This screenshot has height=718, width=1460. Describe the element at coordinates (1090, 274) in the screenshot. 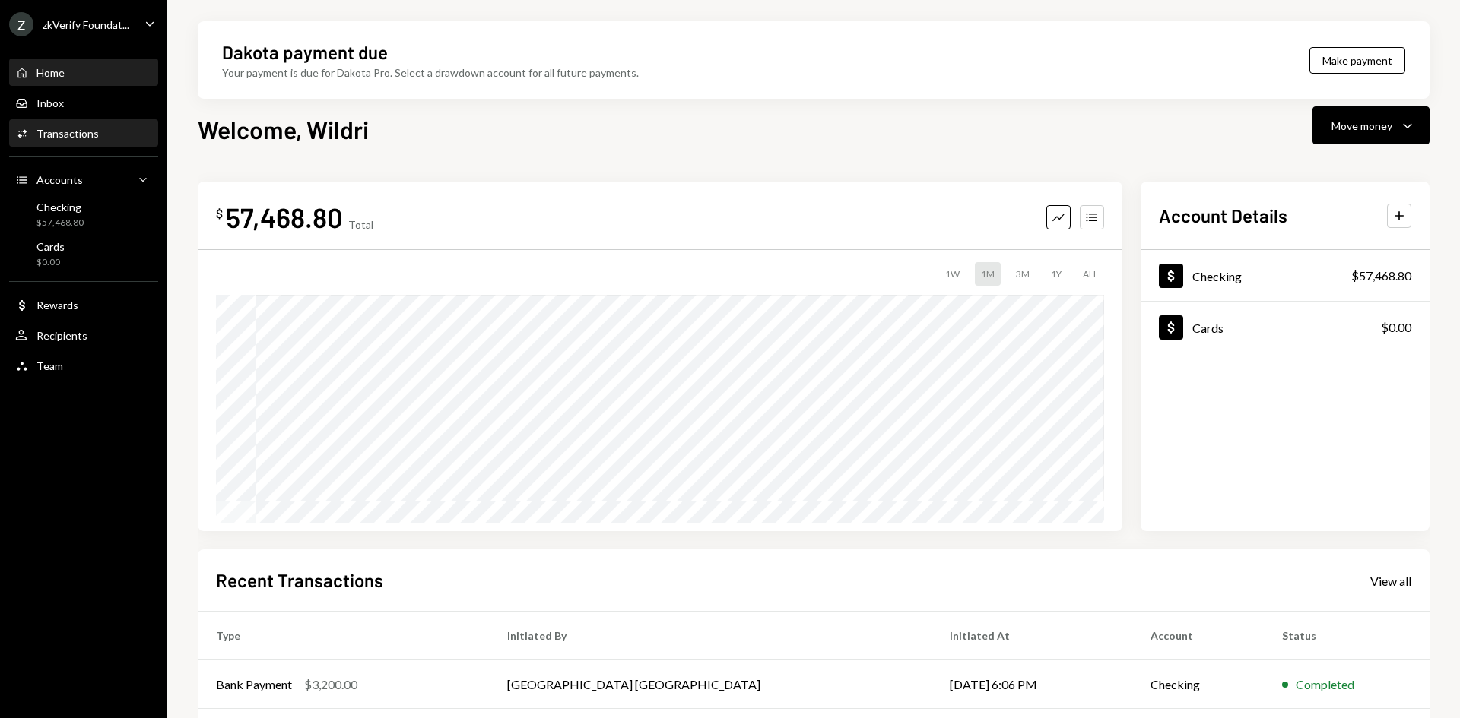

I see `div: ALL` at that location.